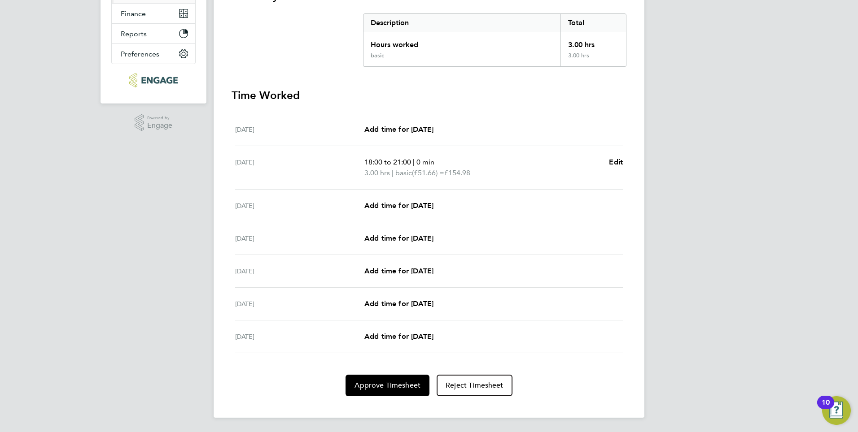  Describe the element at coordinates (615, 162) in the screenshot. I see `span: Edit` at that location.